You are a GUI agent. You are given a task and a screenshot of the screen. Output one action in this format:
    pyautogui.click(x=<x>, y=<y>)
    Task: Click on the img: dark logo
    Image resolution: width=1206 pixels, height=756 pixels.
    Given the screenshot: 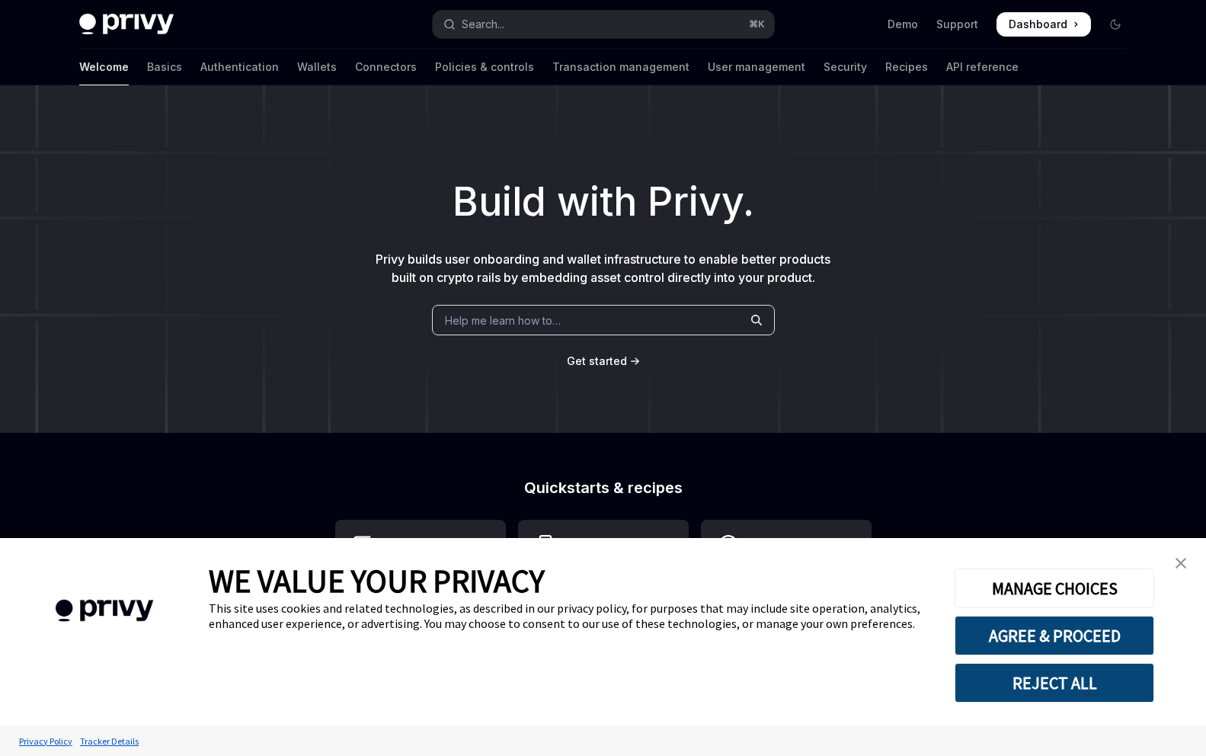 What is the action you would take?
    pyautogui.click(x=126, y=24)
    